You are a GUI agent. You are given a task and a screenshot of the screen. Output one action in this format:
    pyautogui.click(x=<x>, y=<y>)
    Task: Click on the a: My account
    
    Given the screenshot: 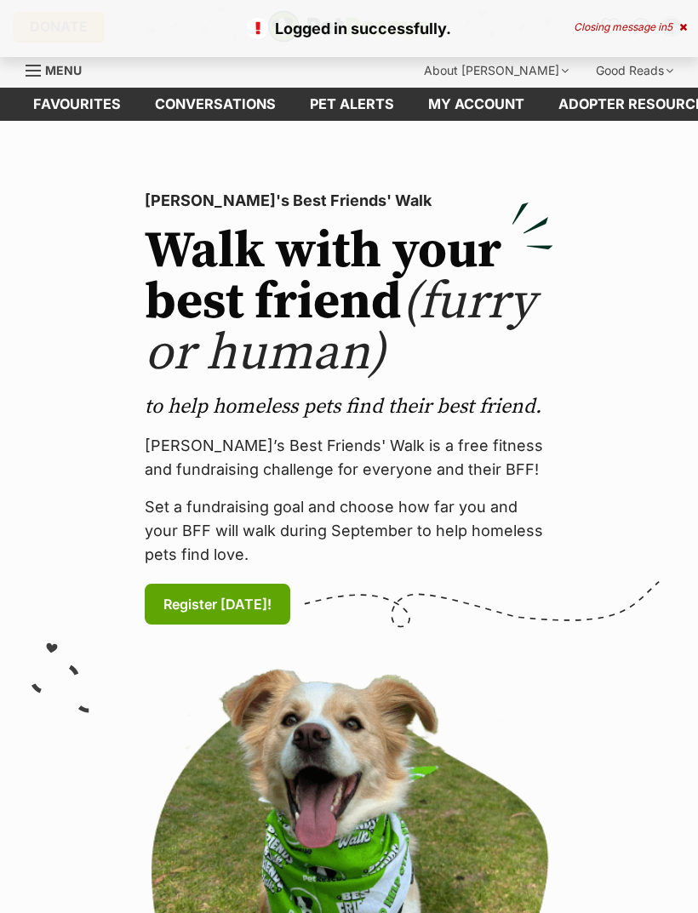 What is the action you would take?
    pyautogui.click(x=476, y=104)
    